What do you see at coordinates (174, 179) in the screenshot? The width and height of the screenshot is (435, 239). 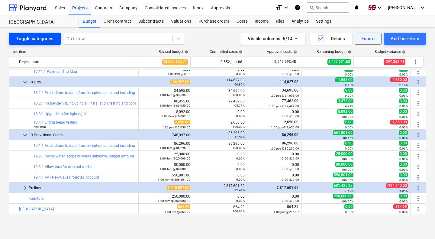 I see `small: 1.00 item @ 556,801.00` at bounding box center [174, 179].